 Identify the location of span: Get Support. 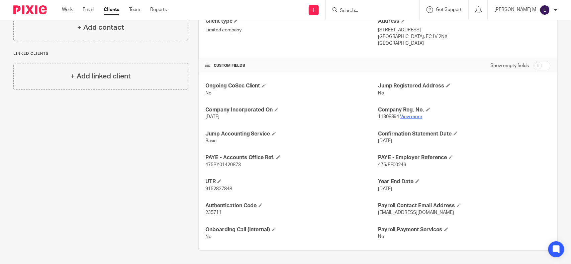
(448, 10).